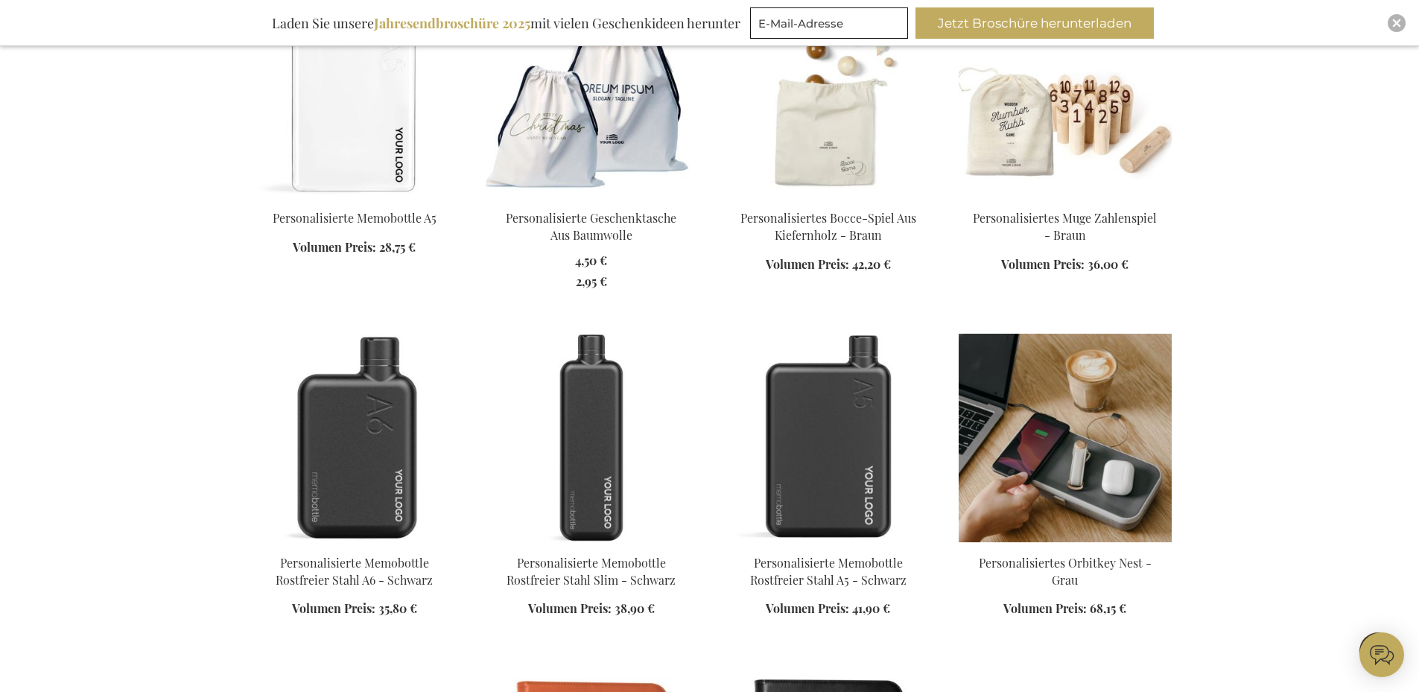 The image size is (1419, 692). What do you see at coordinates (1064, 226) in the screenshot?
I see `a: Personalisiertes Muge Zahlenspiel - Braun` at bounding box center [1064, 226].